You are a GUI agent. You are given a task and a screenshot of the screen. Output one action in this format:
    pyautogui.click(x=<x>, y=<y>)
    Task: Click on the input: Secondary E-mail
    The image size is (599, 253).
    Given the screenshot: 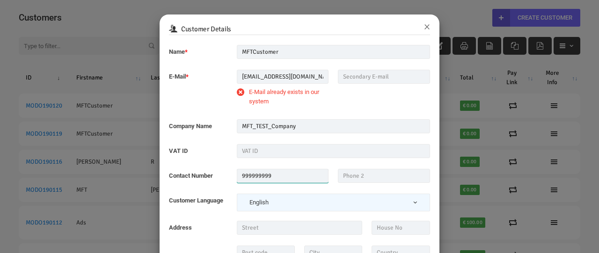 What is the action you would take?
    pyautogui.click(x=384, y=77)
    